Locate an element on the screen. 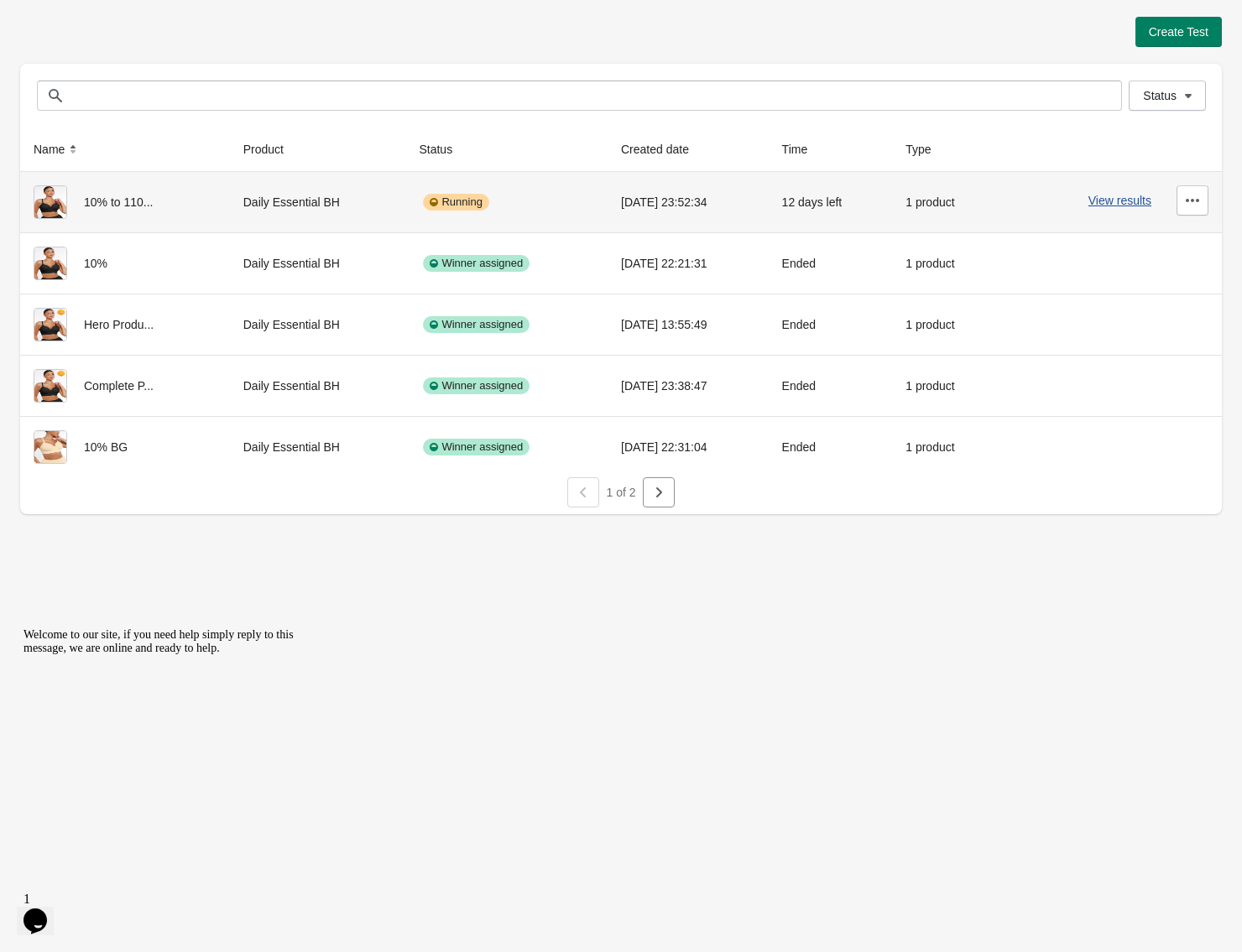 Image resolution: width=1242 pixels, height=952 pixels. button: View results is located at coordinates (1119, 200).